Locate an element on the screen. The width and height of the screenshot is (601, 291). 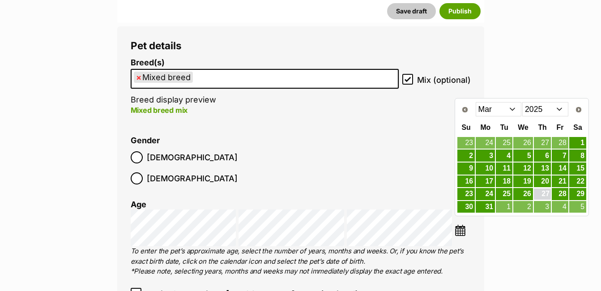
a: 22 is located at coordinates (578, 181).